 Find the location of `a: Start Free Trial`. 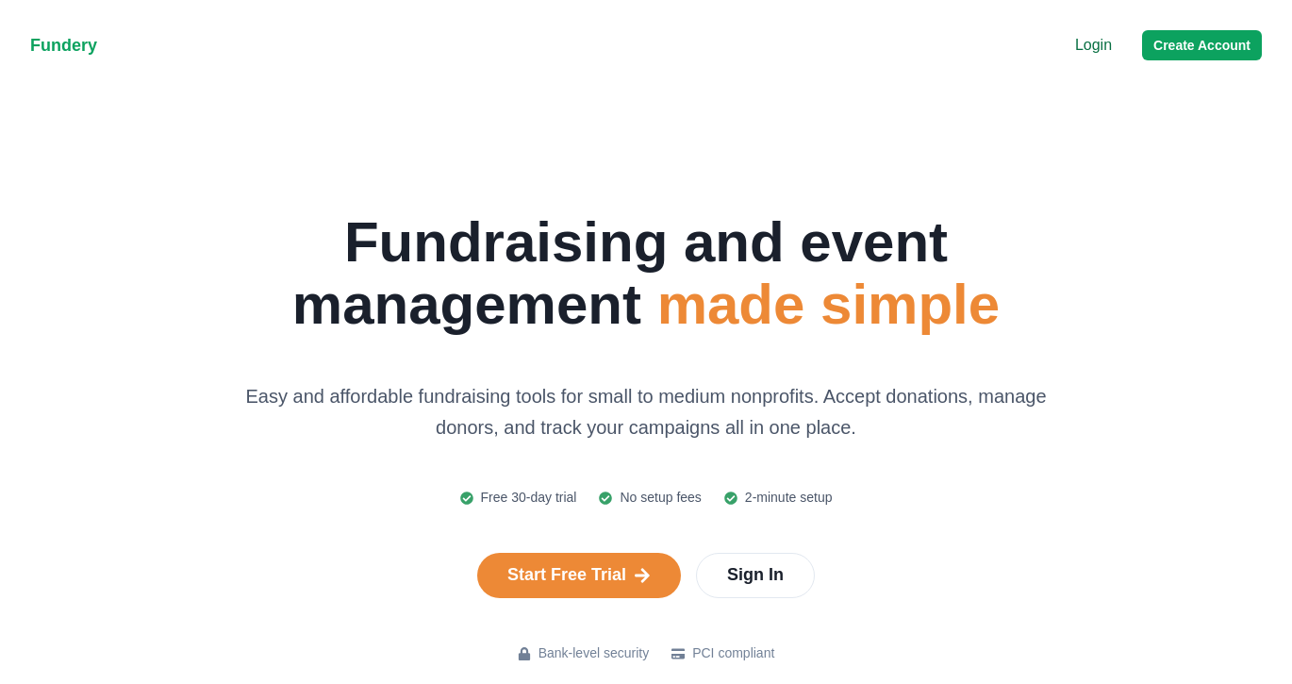

a: Start Free Trial is located at coordinates (579, 575).